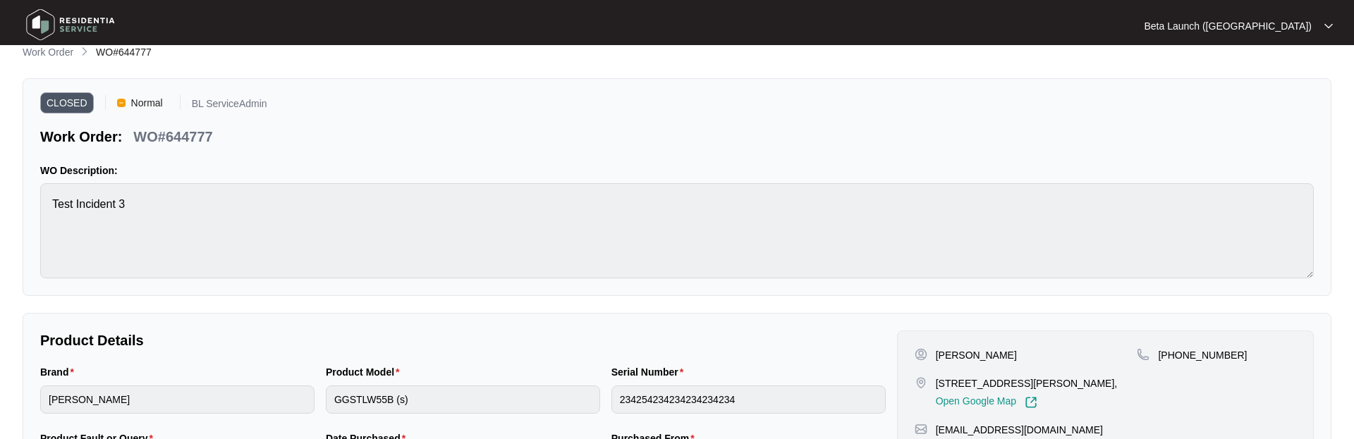  I want to click on a: Work Order, so click(48, 53).